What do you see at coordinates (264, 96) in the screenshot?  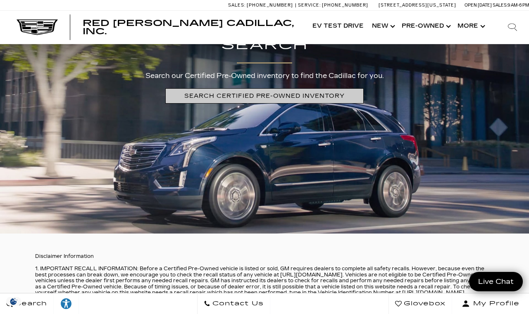 I see `a: SEARCH CERTIFIED PRE-OWNED INVENTORY` at bounding box center [264, 96].